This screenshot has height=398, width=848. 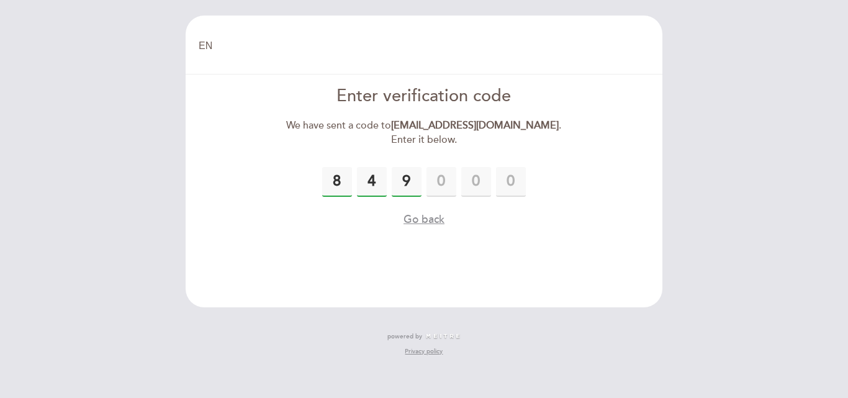 I want to click on a: Privacy policy, so click(x=423, y=351).